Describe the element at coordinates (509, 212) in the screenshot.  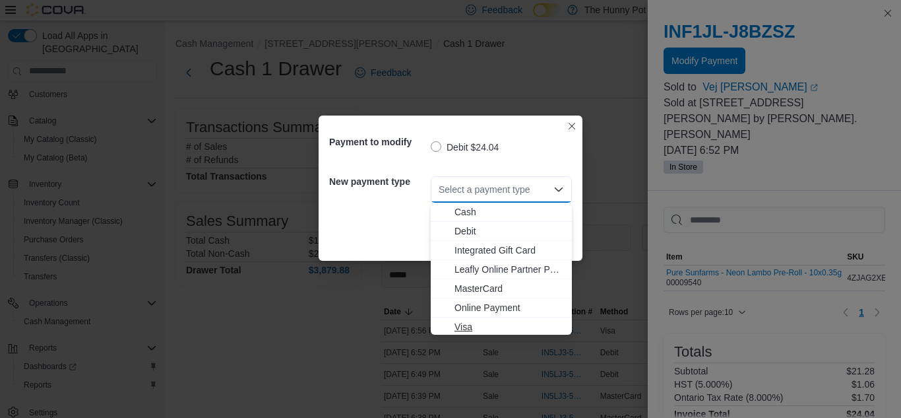
I see `span: Cash` at that location.